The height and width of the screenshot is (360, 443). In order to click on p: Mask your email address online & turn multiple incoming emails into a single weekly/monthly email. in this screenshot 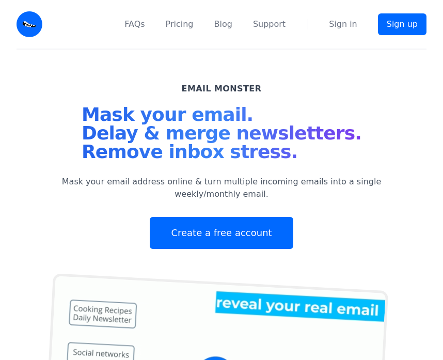, I will do `click(222, 188)`.